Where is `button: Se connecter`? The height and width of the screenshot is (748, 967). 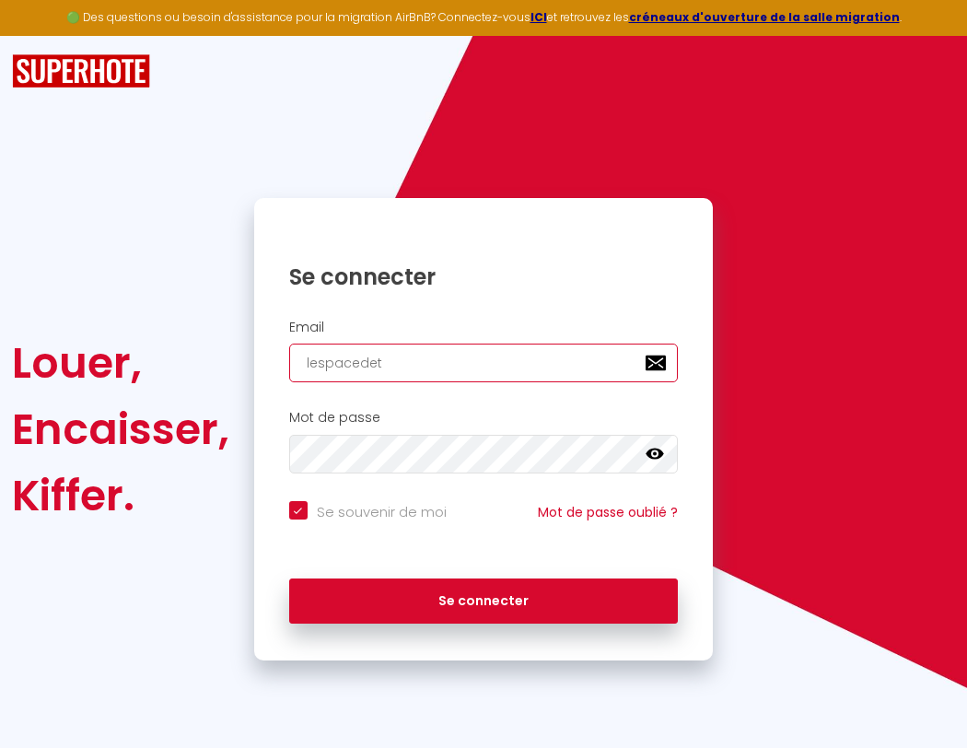 button: Se connecter is located at coordinates (483, 601).